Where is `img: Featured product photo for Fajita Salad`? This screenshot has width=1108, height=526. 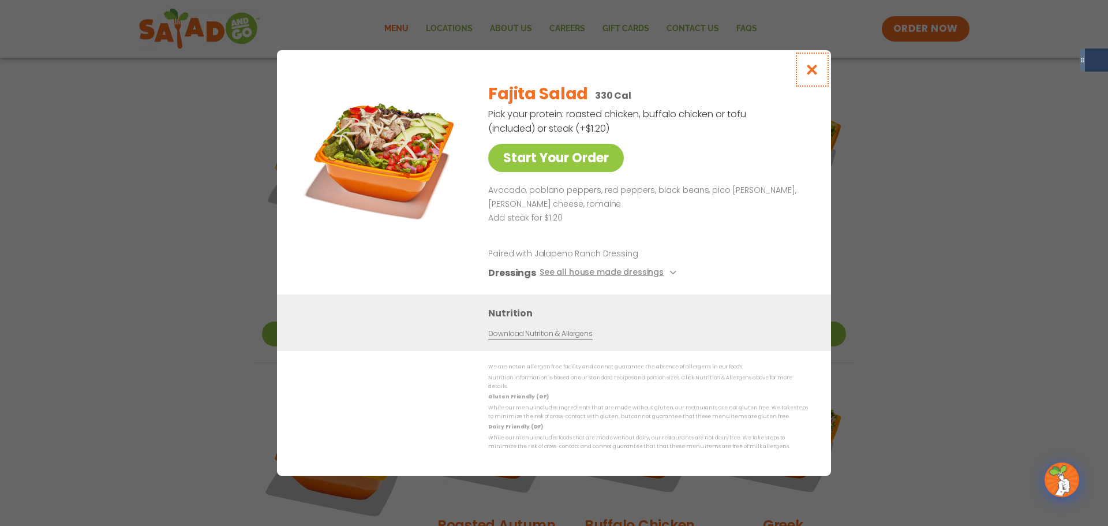 img: Featured product photo for Fajita Salad is located at coordinates (384, 154).